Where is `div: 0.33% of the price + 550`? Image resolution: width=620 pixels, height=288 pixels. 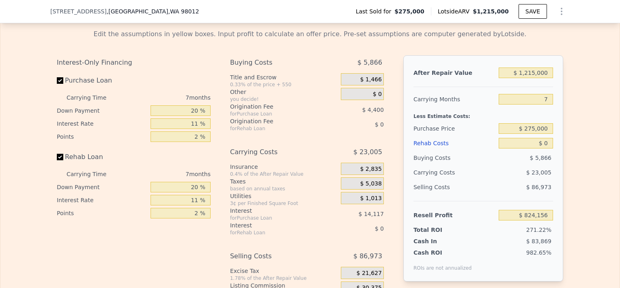
div: 0.33% of the price + 550 is located at coordinates (284, 84).